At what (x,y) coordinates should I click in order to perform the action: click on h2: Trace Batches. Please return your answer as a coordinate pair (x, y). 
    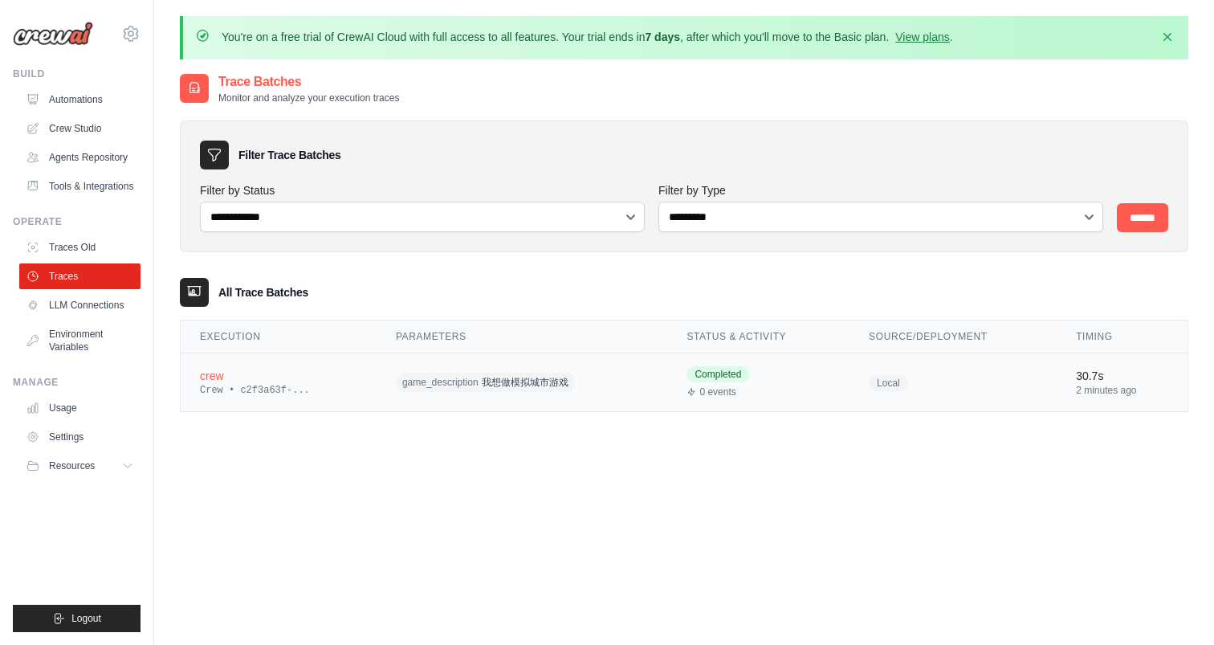
    Looking at the image, I should click on (308, 82).